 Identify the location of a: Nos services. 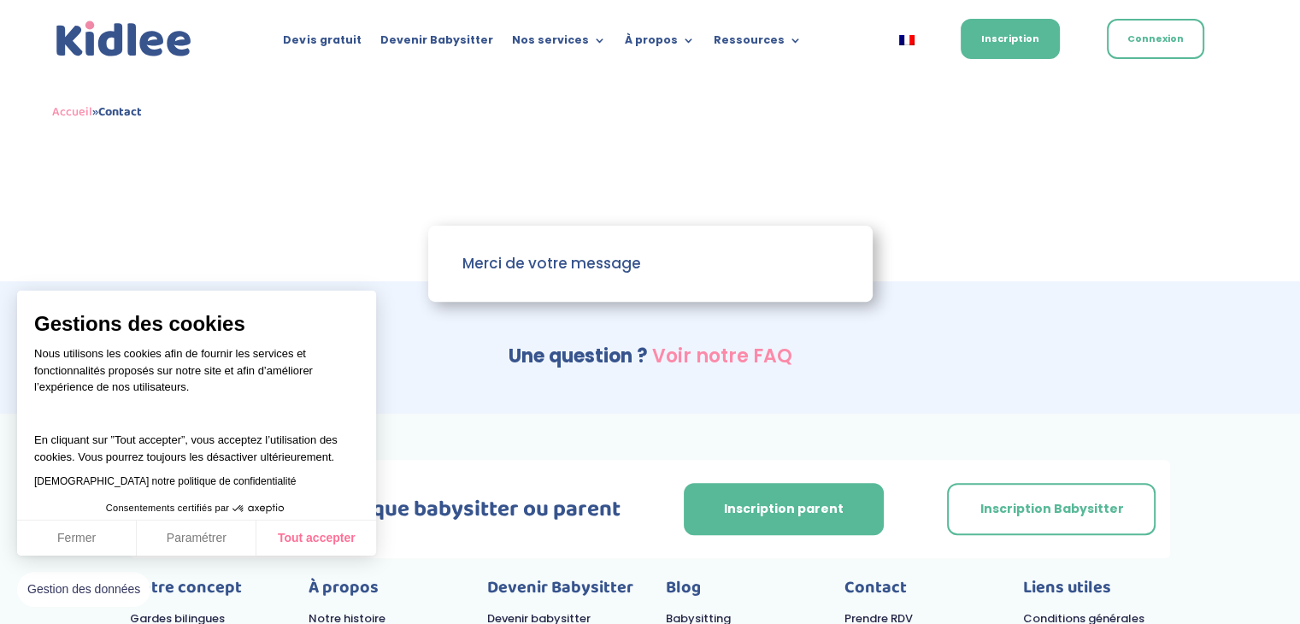
(558, 44).